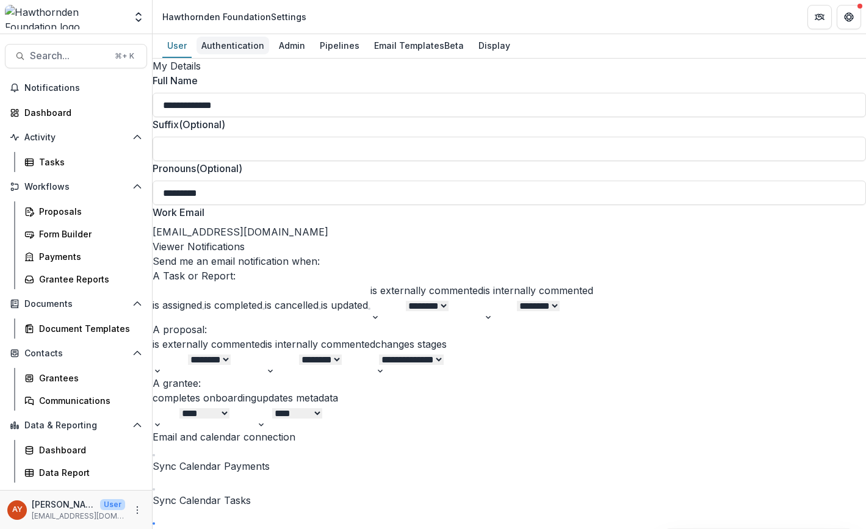  What do you see at coordinates (820, 17) in the screenshot?
I see `button: Partners` at bounding box center [820, 17].